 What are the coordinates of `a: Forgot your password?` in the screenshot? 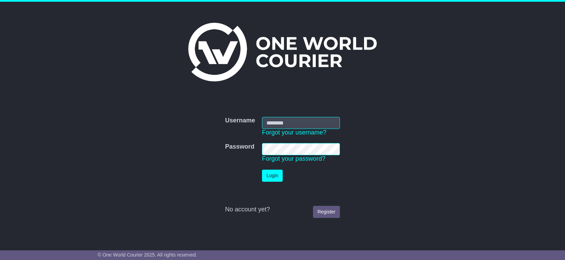 It's located at (294, 159).